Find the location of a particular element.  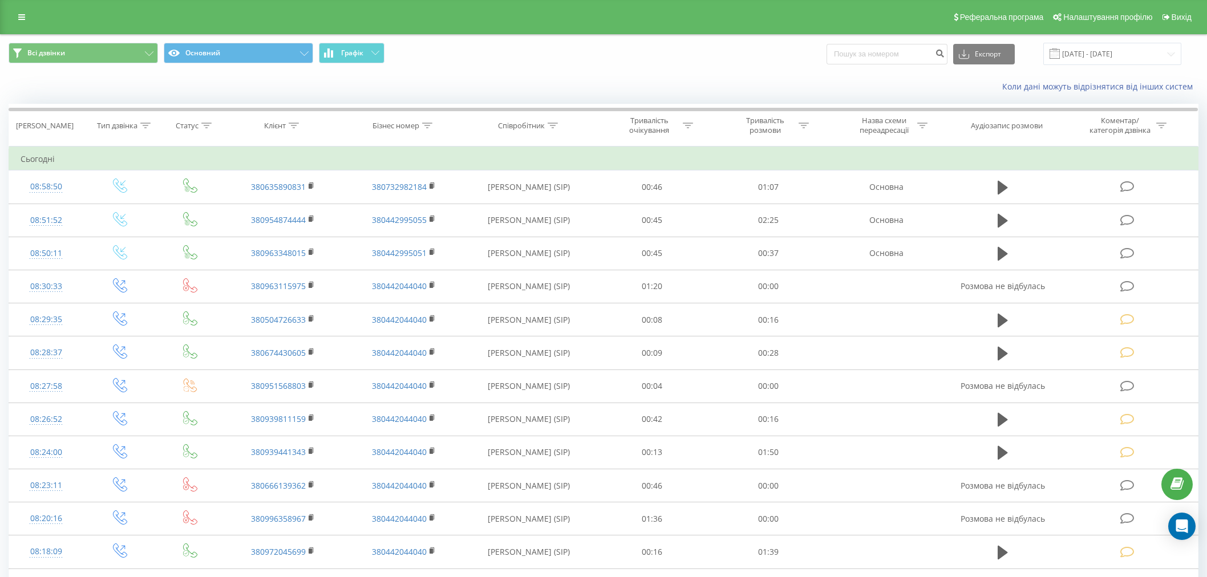

a: 380939441343 is located at coordinates (278, 452).